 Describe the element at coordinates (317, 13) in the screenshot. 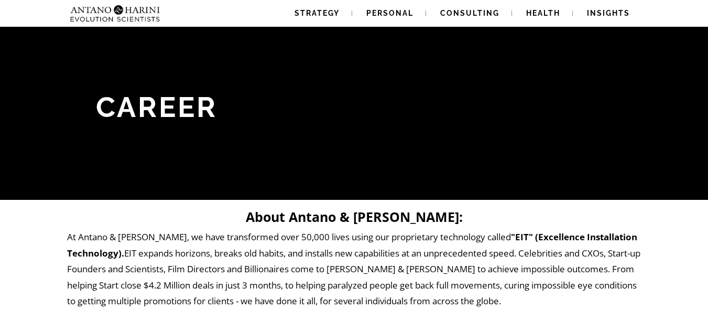

I see `span: Strategy` at that location.